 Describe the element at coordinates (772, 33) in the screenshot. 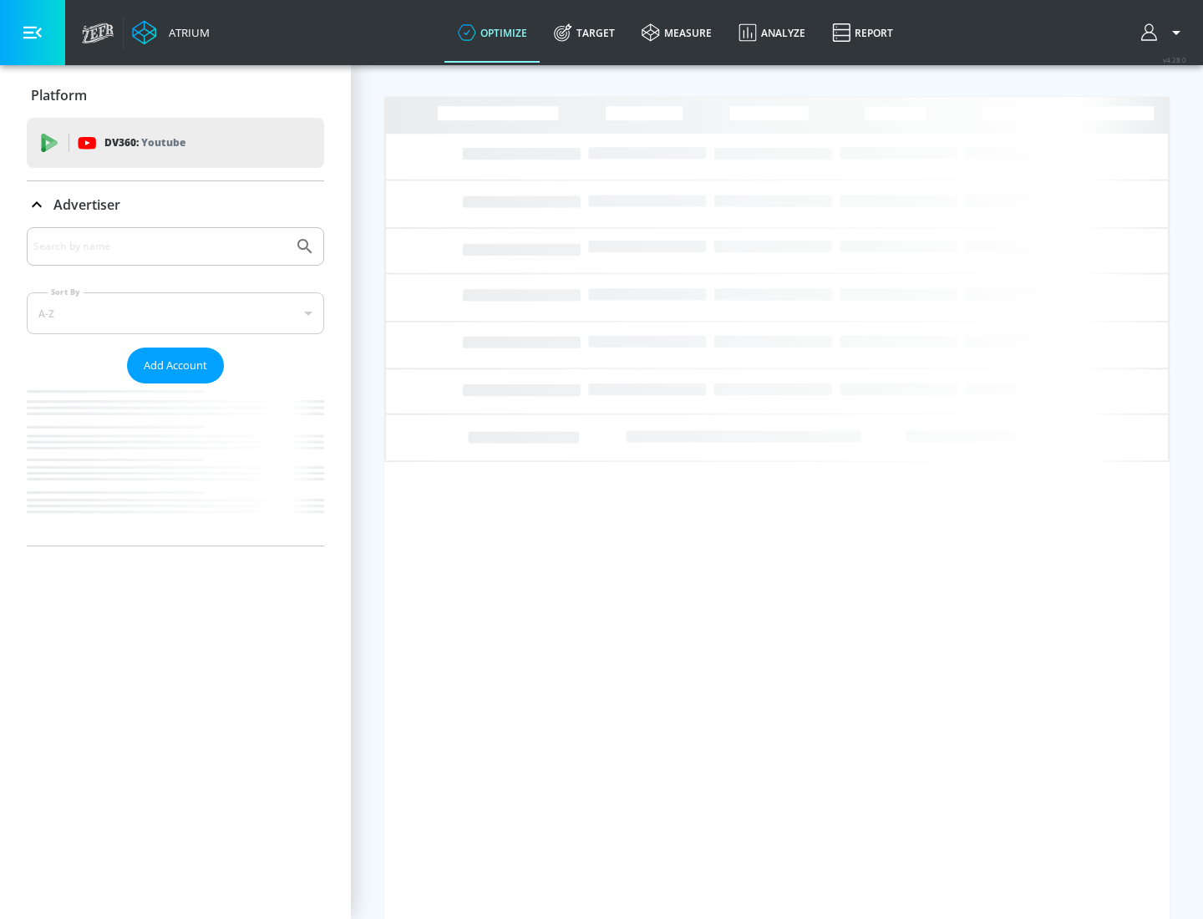

I see `a: Analyze` at that location.